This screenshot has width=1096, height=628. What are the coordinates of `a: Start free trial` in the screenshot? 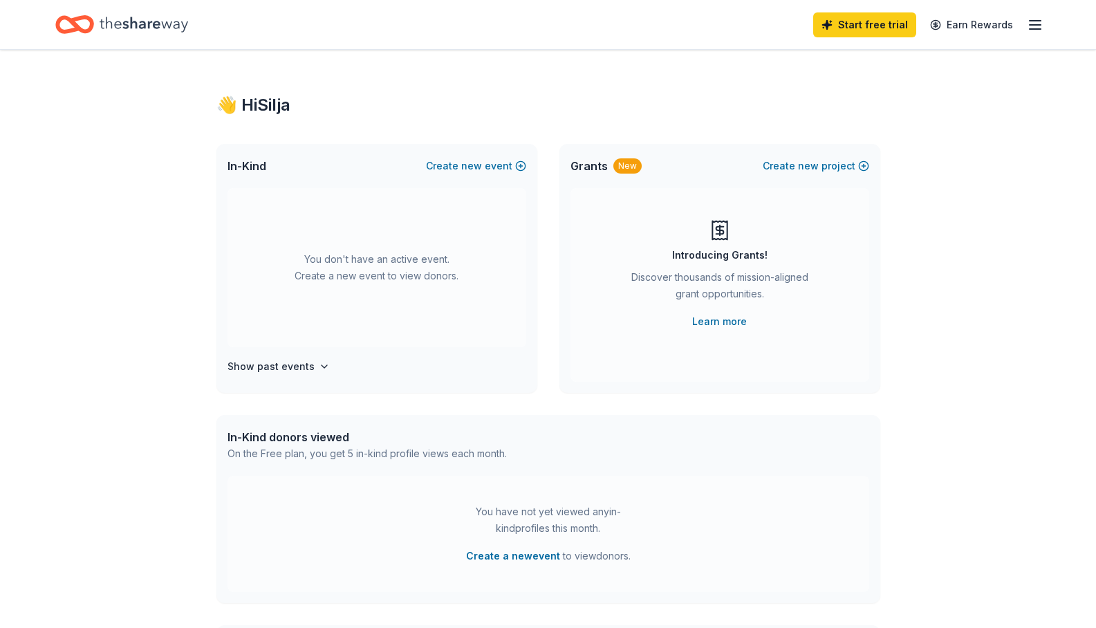 It's located at (864, 25).